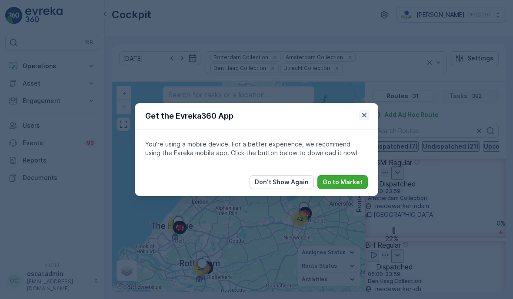  What do you see at coordinates (257, 149) in the screenshot?
I see `p: You're using a mobile device. For a better experience, we recommend using the Evreka mobile app. ...` at bounding box center [257, 149].